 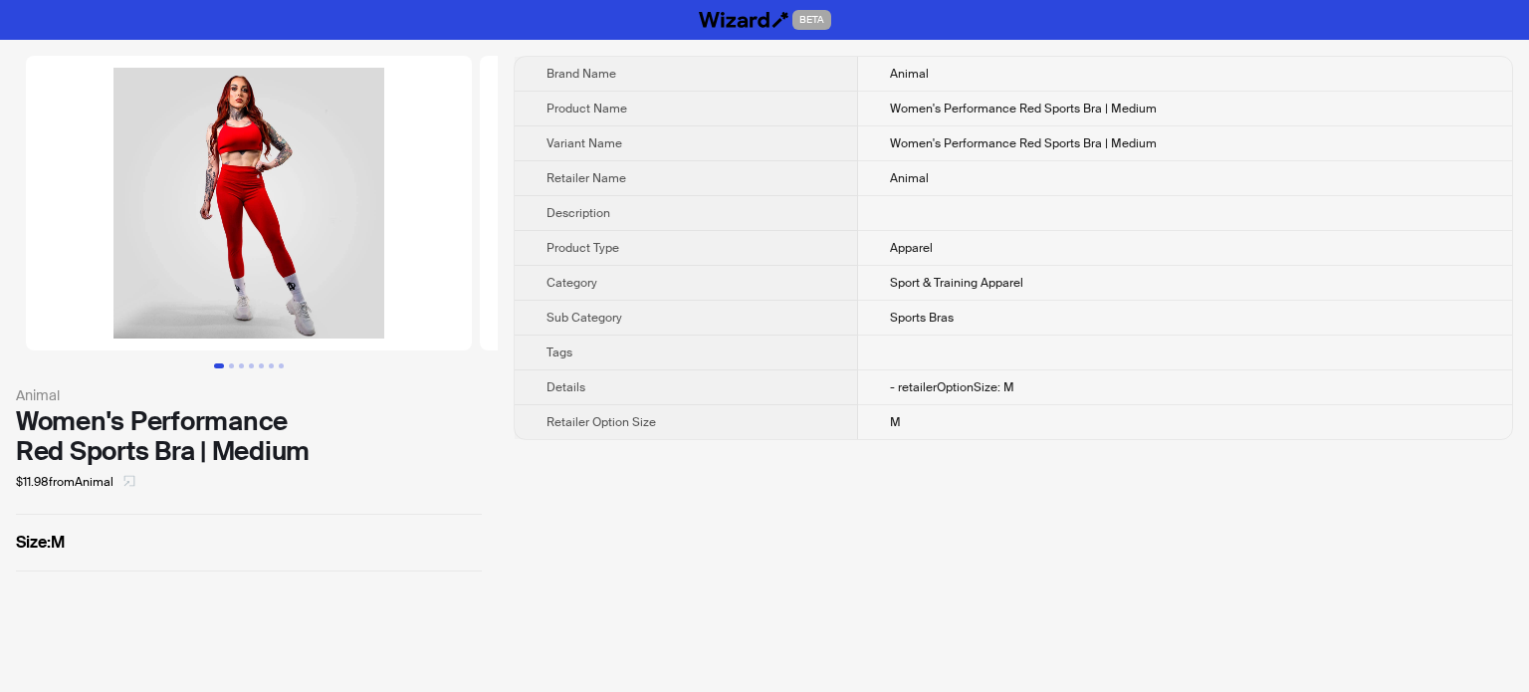 What do you see at coordinates (129, 481) in the screenshot?
I see `span: select` at bounding box center [129, 481].